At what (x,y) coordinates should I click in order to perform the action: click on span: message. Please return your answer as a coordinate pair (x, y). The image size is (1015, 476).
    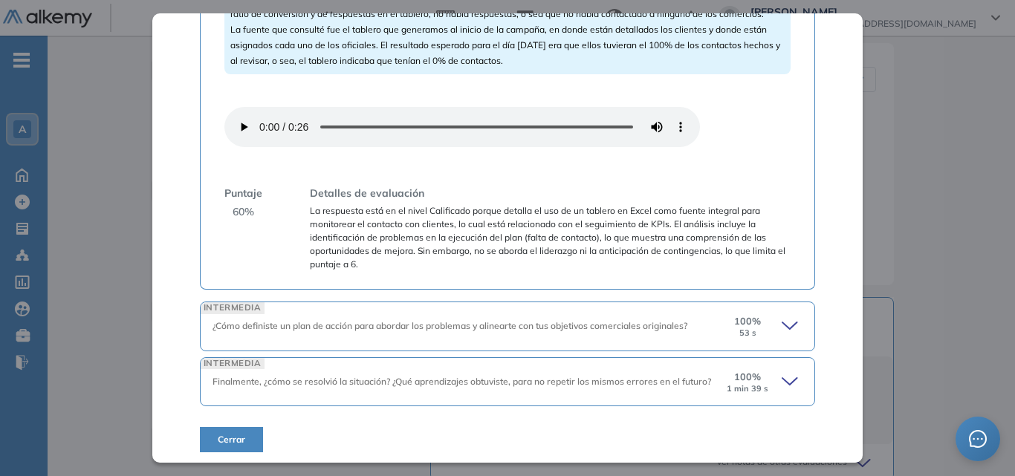
    Looking at the image, I should click on (978, 439).